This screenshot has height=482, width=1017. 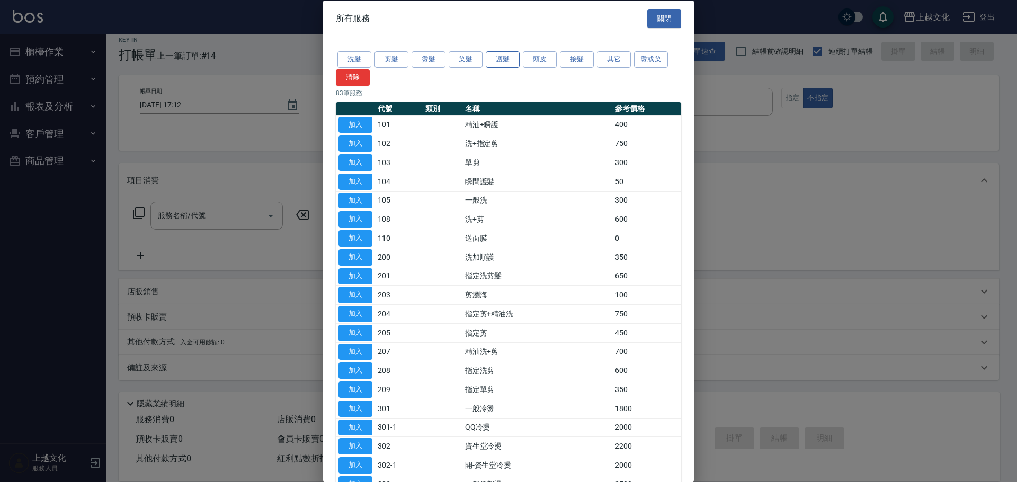 What do you see at coordinates (537, 295) in the screenshot?
I see `td: 剪瀏海` at bounding box center [537, 295].